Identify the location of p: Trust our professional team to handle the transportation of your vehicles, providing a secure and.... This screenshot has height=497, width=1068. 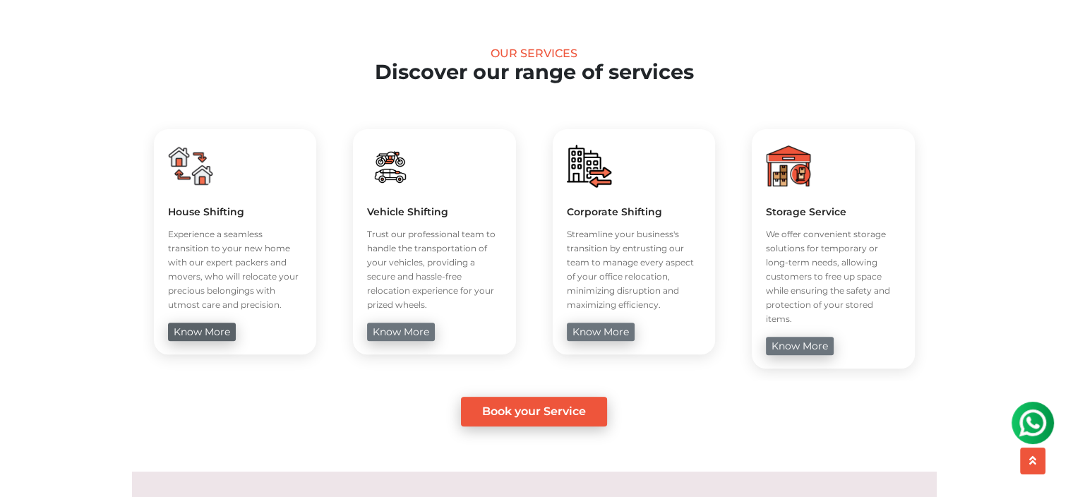
(434, 270).